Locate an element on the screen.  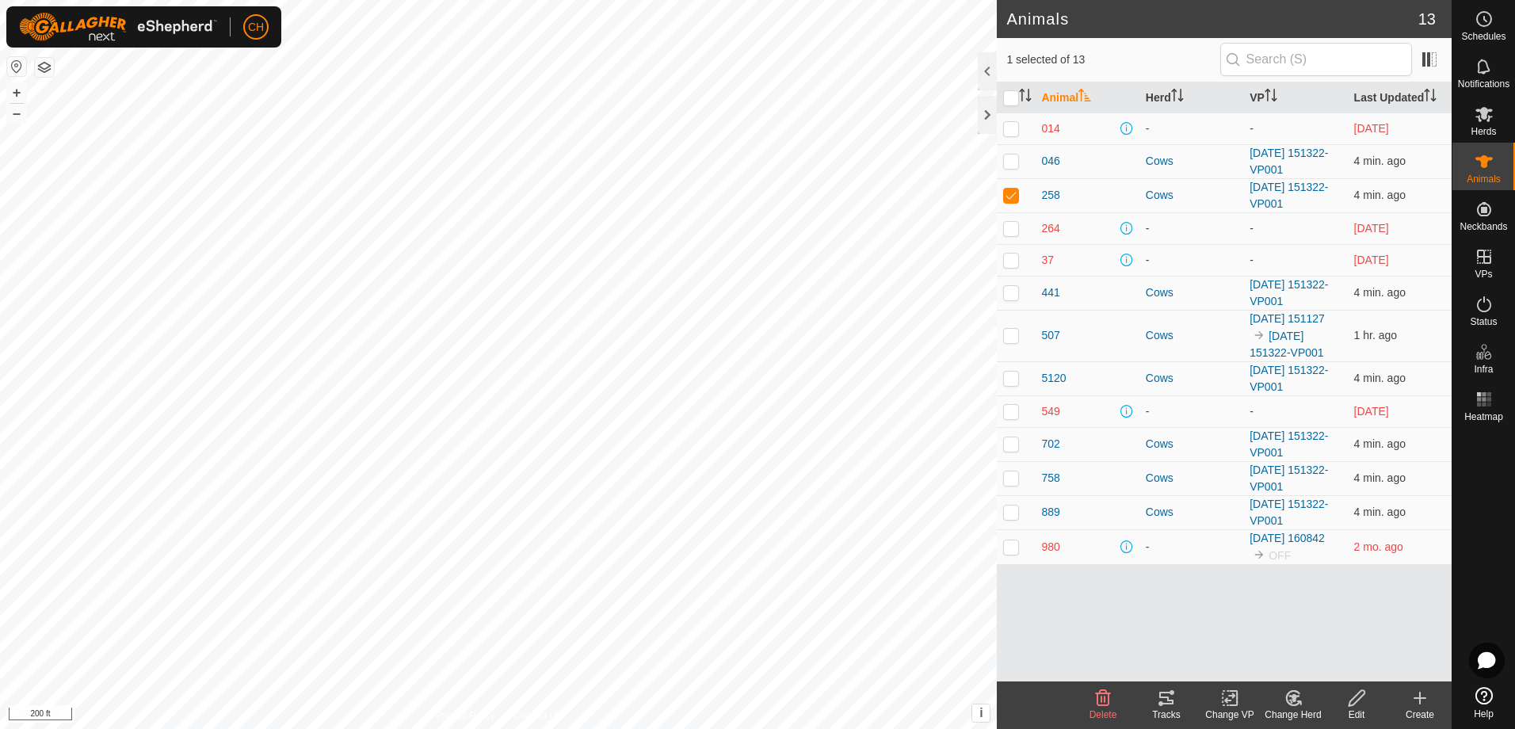
span: Jun 11, 2025, 11:17 AM is located at coordinates (1379, 547).